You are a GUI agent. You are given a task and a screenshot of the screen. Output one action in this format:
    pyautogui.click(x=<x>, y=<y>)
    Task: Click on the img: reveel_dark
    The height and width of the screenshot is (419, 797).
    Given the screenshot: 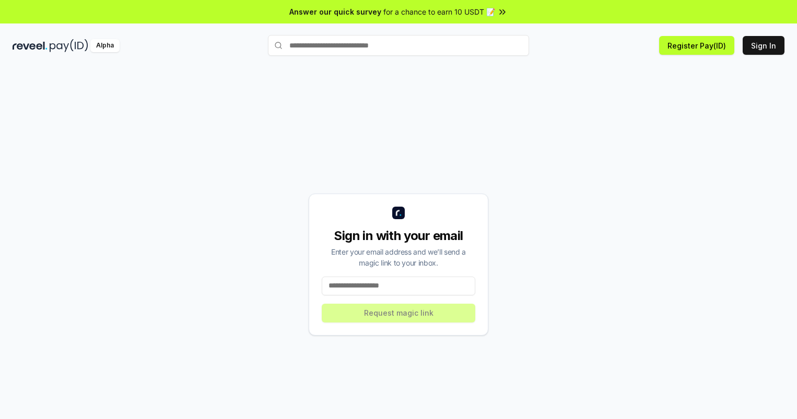 What is the action you would take?
    pyautogui.click(x=30, y=45)
    